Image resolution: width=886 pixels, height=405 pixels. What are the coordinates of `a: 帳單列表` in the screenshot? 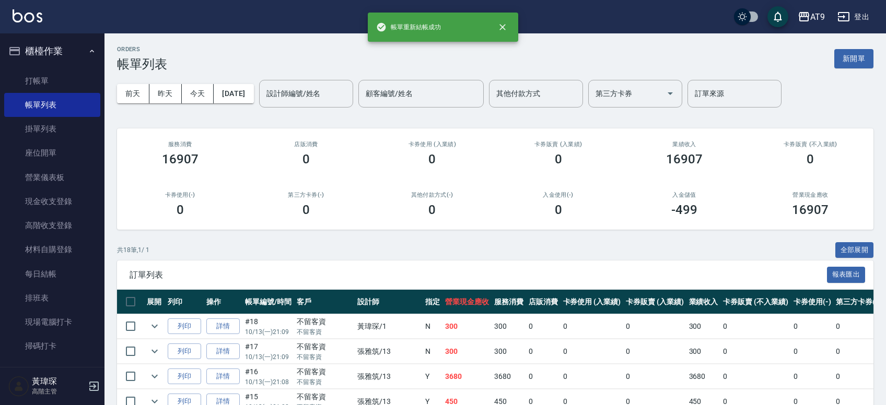 It's located at (52, 105).